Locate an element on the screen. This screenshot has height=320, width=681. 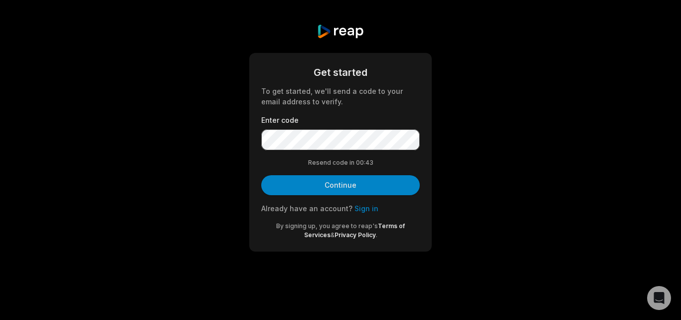
button: Continue is located at coordinates (341, 185).